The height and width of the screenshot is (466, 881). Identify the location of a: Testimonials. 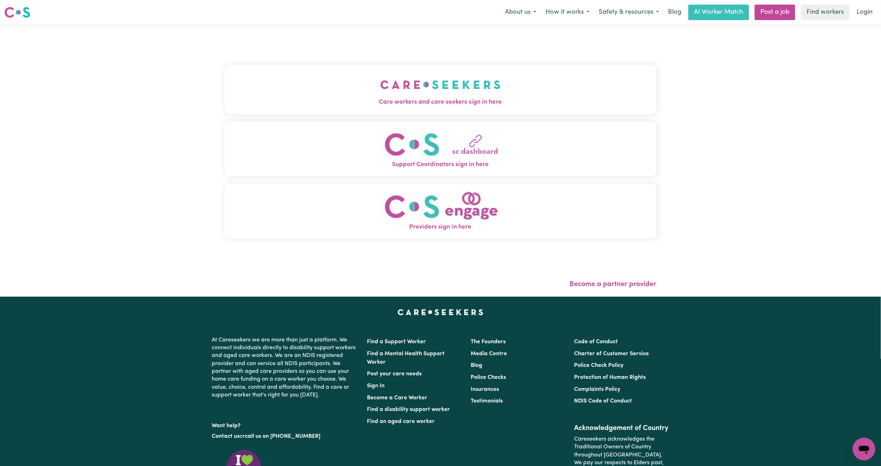
(487, 401).